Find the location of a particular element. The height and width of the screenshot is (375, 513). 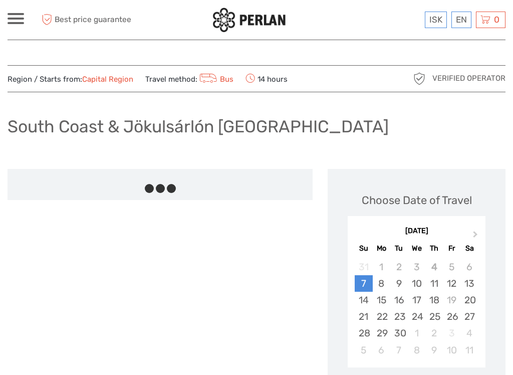

div: Not available Monday, September 1st, 2025 is located at coordinates (381, 267).